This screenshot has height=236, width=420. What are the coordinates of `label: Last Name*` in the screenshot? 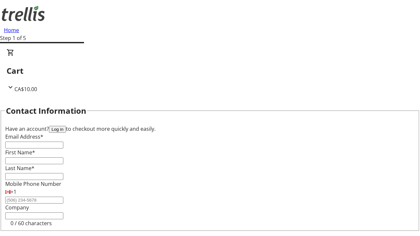 It's located at (20, 168).